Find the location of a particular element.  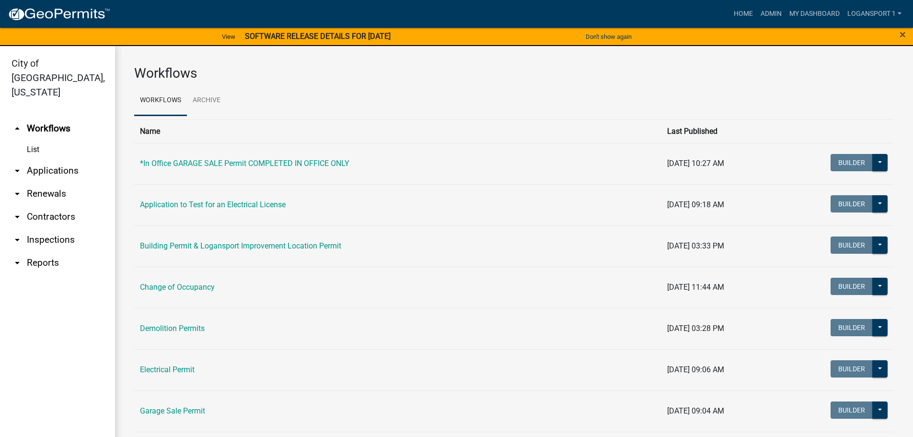

a: Application to Test for an Electrical License is located at coordinates (213, 204).